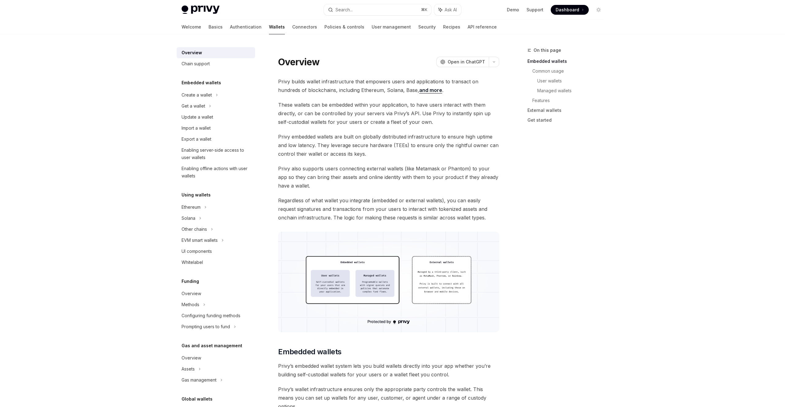 This screenshot has height=407, width=785. Describe the element at coordinates (389, 113) in the screenshot. I see `span: These wallets can be embedded within your application, to have users interact with them directly,...` at that location.